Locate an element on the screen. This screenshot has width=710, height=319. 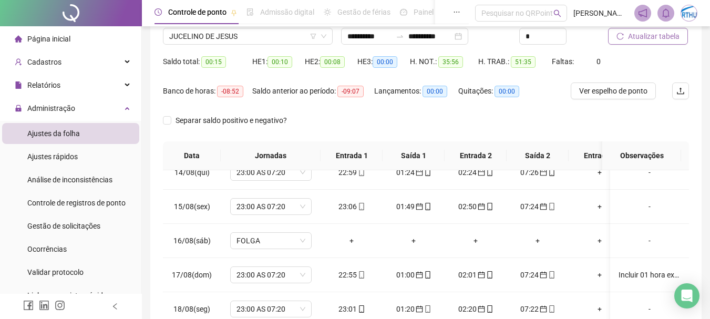
span: left is located at coordinates (115, 306).